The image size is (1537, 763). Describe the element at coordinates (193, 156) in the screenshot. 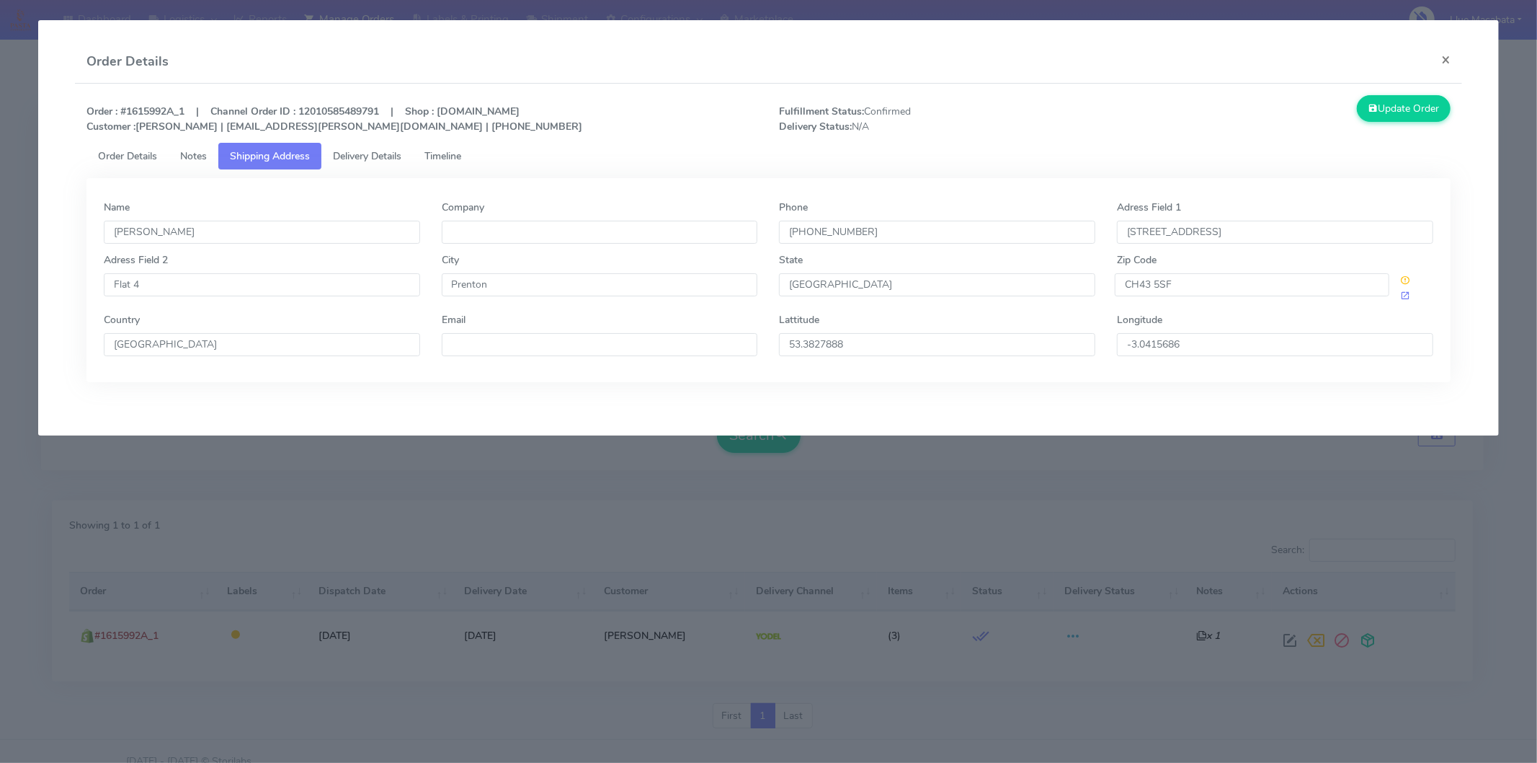

I see `span: Notes` at that location.